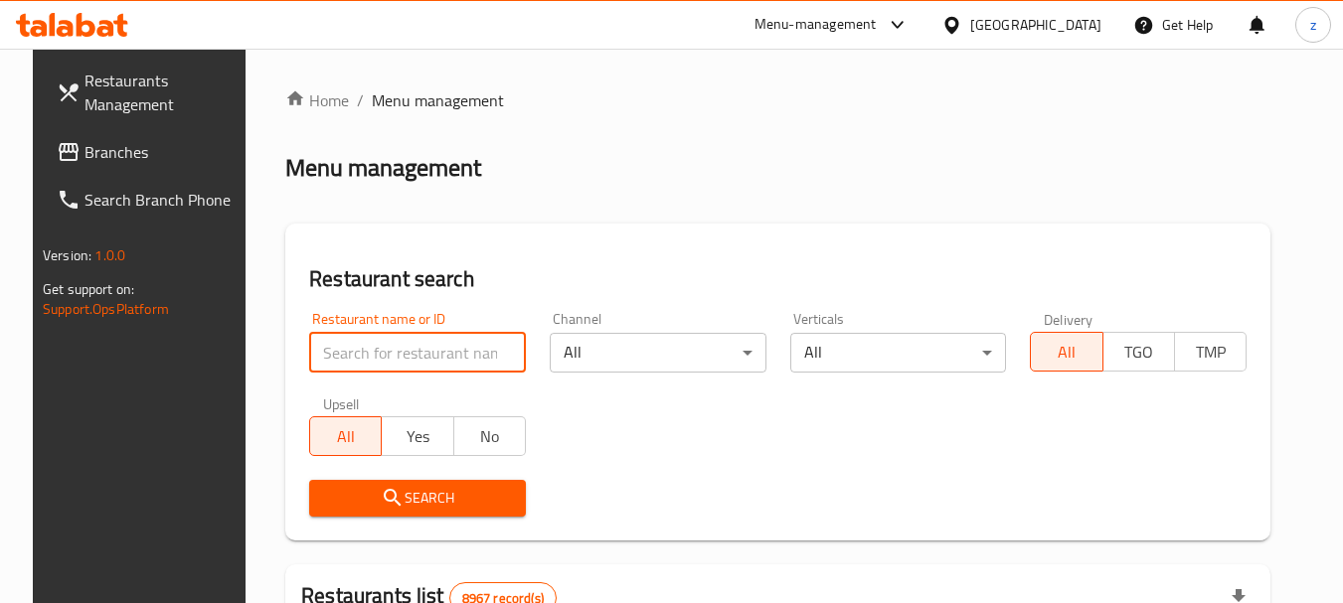 The width and height of the screenshot is (1343, 603). What do you see at coordinates (490, 436) in the screenshot?
I see `span: No` at bounding box center [490, 436].